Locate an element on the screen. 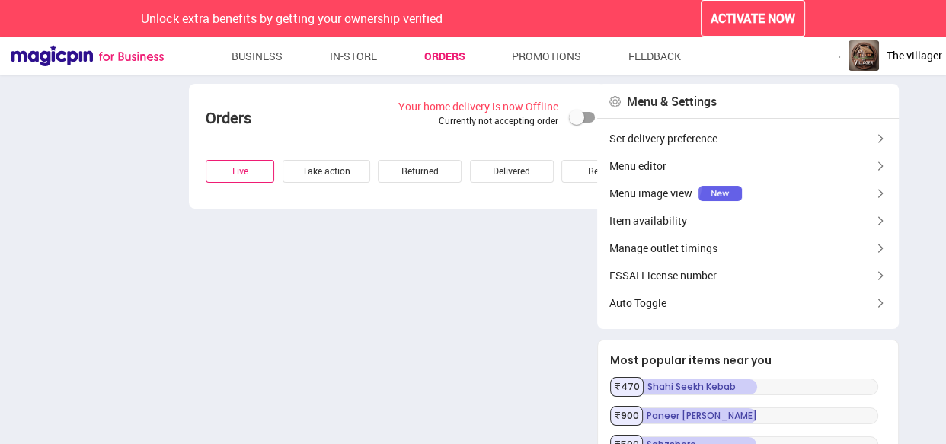  button: logo is located at coordinates (864, 56).